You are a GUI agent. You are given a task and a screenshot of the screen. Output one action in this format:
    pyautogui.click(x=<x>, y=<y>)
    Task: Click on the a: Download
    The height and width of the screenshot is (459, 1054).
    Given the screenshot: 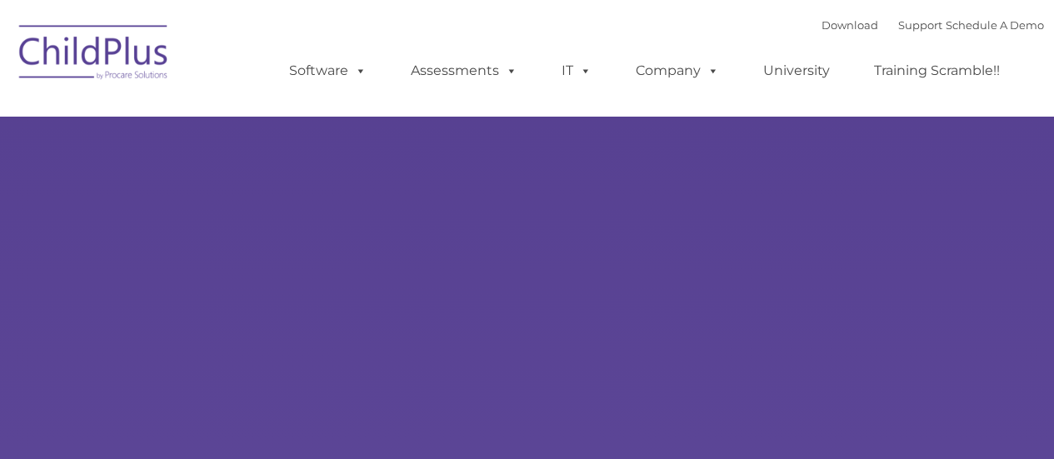 What is the action you would take?
    pyautogui.click(x=850, y=25)
    